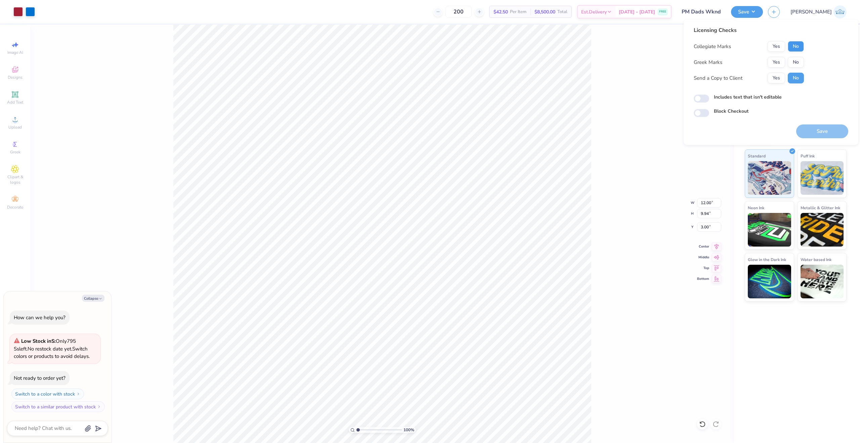 This screenshot has height=443, width=860. I want to click on button: Switch to a color with stock, so click(48, 393).